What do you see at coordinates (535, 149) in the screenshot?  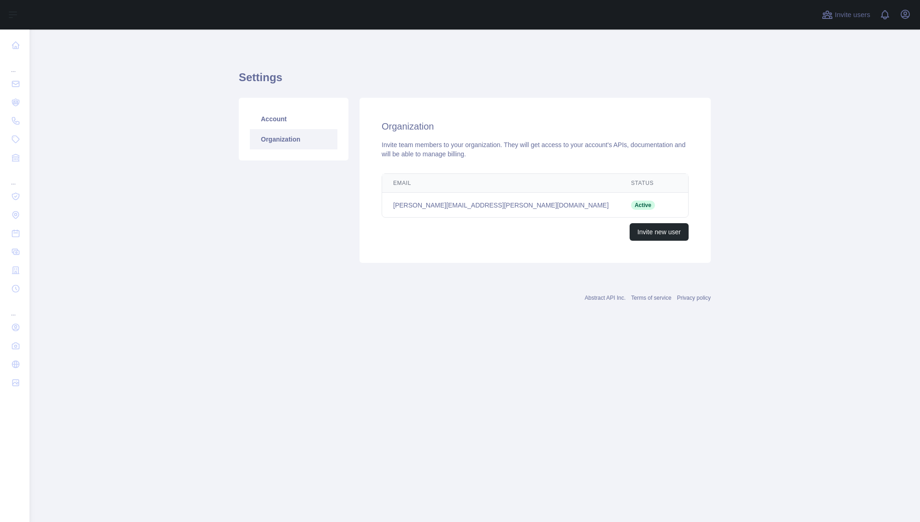 I see `div: Invite team members to your organization. They will get access to your account's APIs, documentat...` at bounding box center [535, 149].